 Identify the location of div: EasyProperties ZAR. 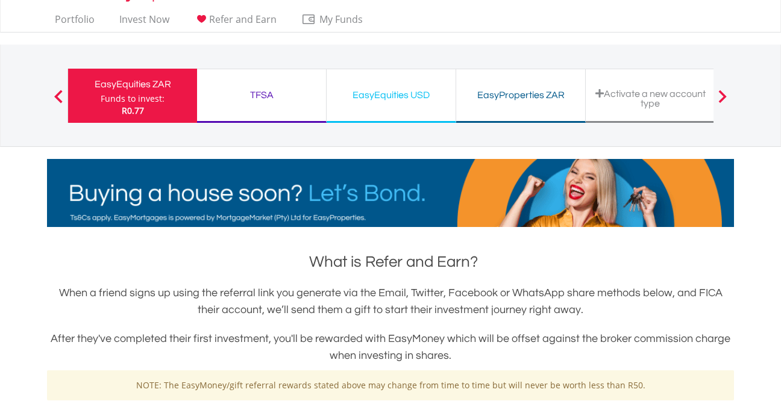
(521, 95).